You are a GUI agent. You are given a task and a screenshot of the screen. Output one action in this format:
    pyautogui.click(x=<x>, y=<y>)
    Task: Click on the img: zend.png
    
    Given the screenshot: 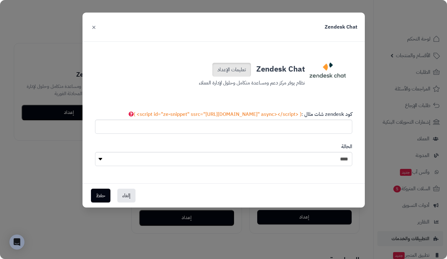 What is the action you would take?
    pyautogui.click(x=328, y=70)
    